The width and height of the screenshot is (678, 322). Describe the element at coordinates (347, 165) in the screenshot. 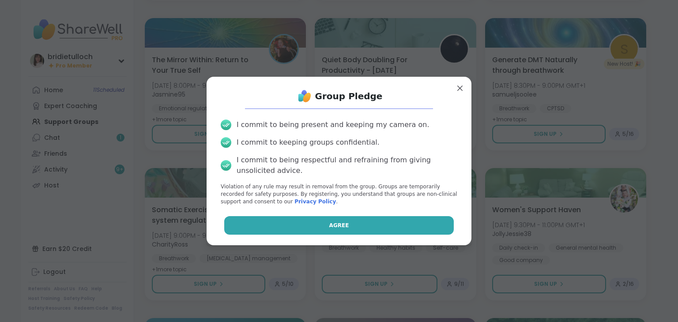

I see `div: I commit to being respectful and refraining from giving unsolicited advice.` at that location.